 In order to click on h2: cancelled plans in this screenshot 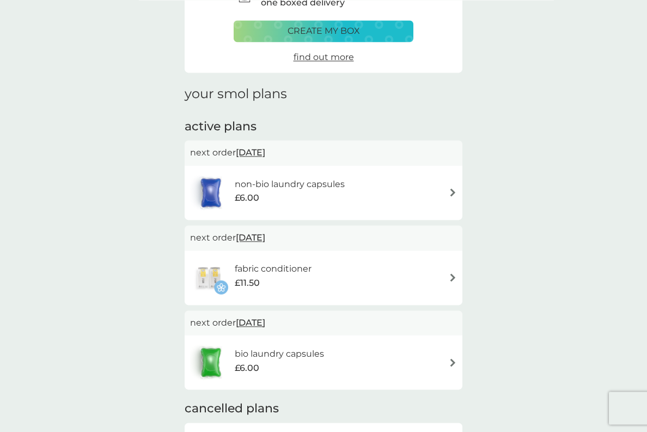, I will do `click(324, 408)`.